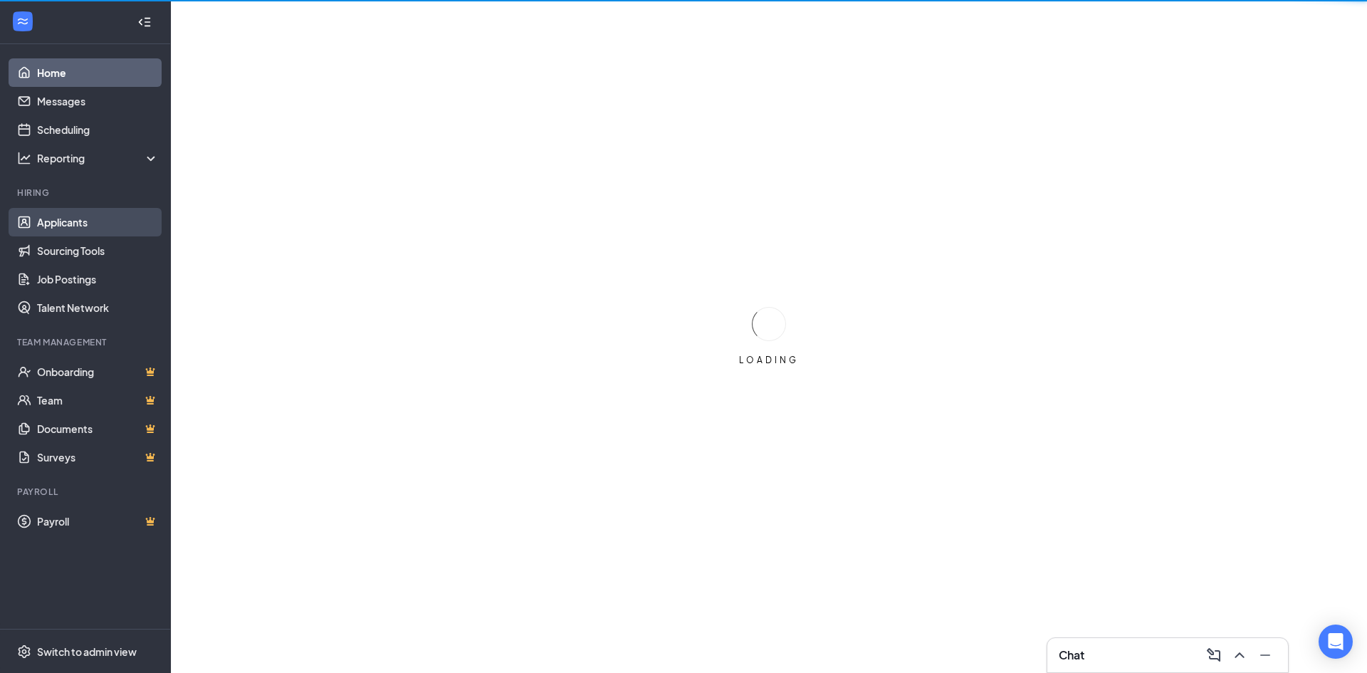  I want to click on a: Sourcing Tools, so click(98, 251).